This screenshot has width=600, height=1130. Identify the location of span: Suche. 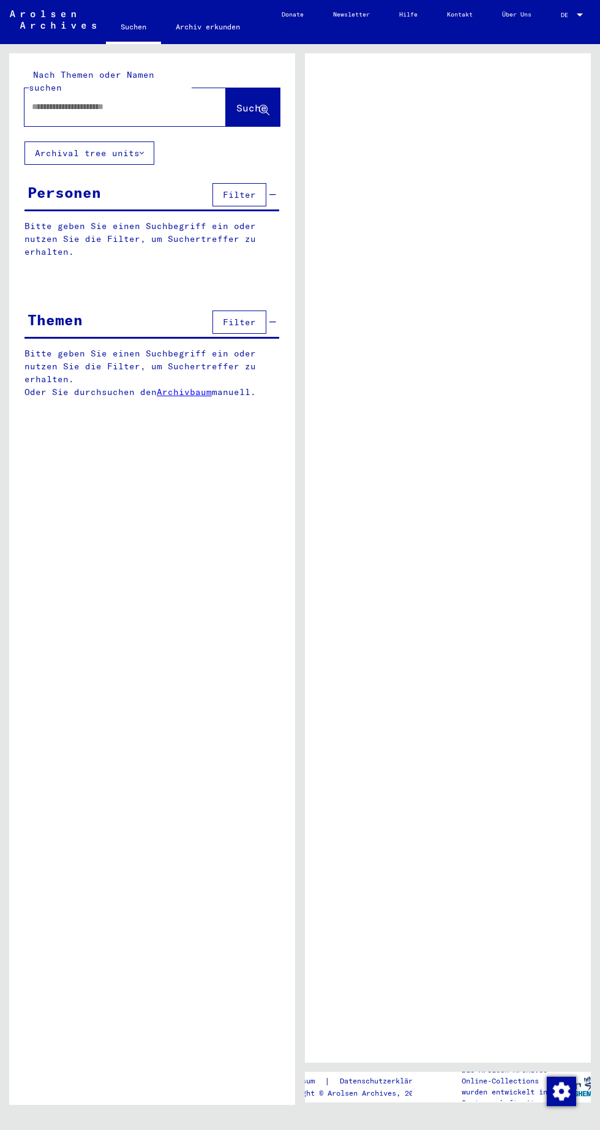
(252, 108).